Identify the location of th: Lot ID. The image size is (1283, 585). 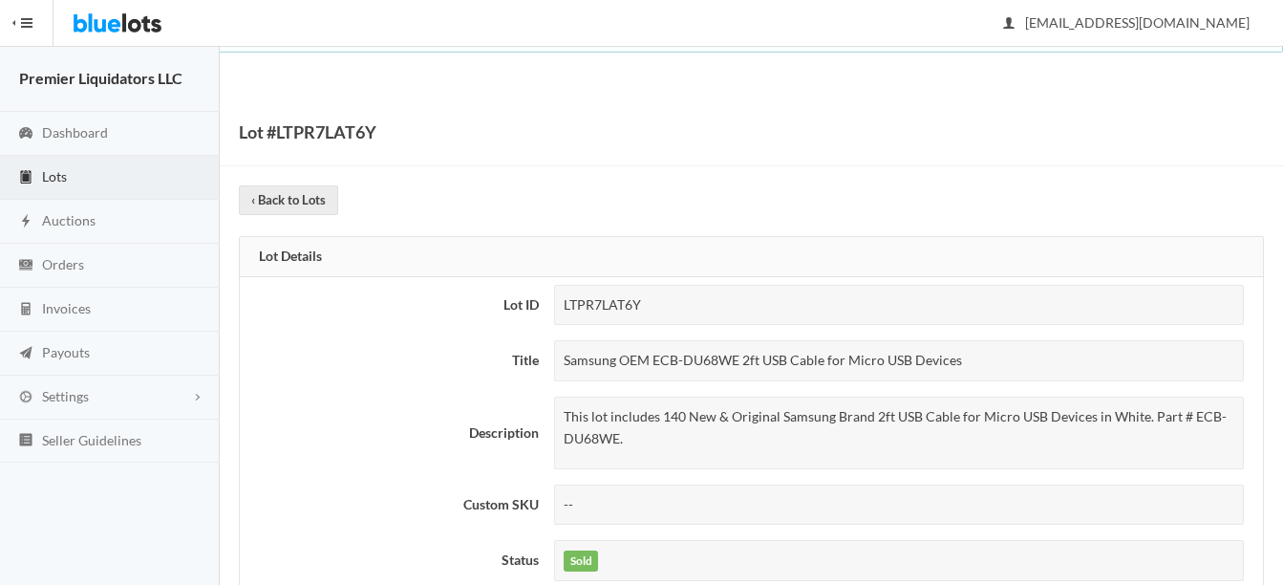
(393, 305).